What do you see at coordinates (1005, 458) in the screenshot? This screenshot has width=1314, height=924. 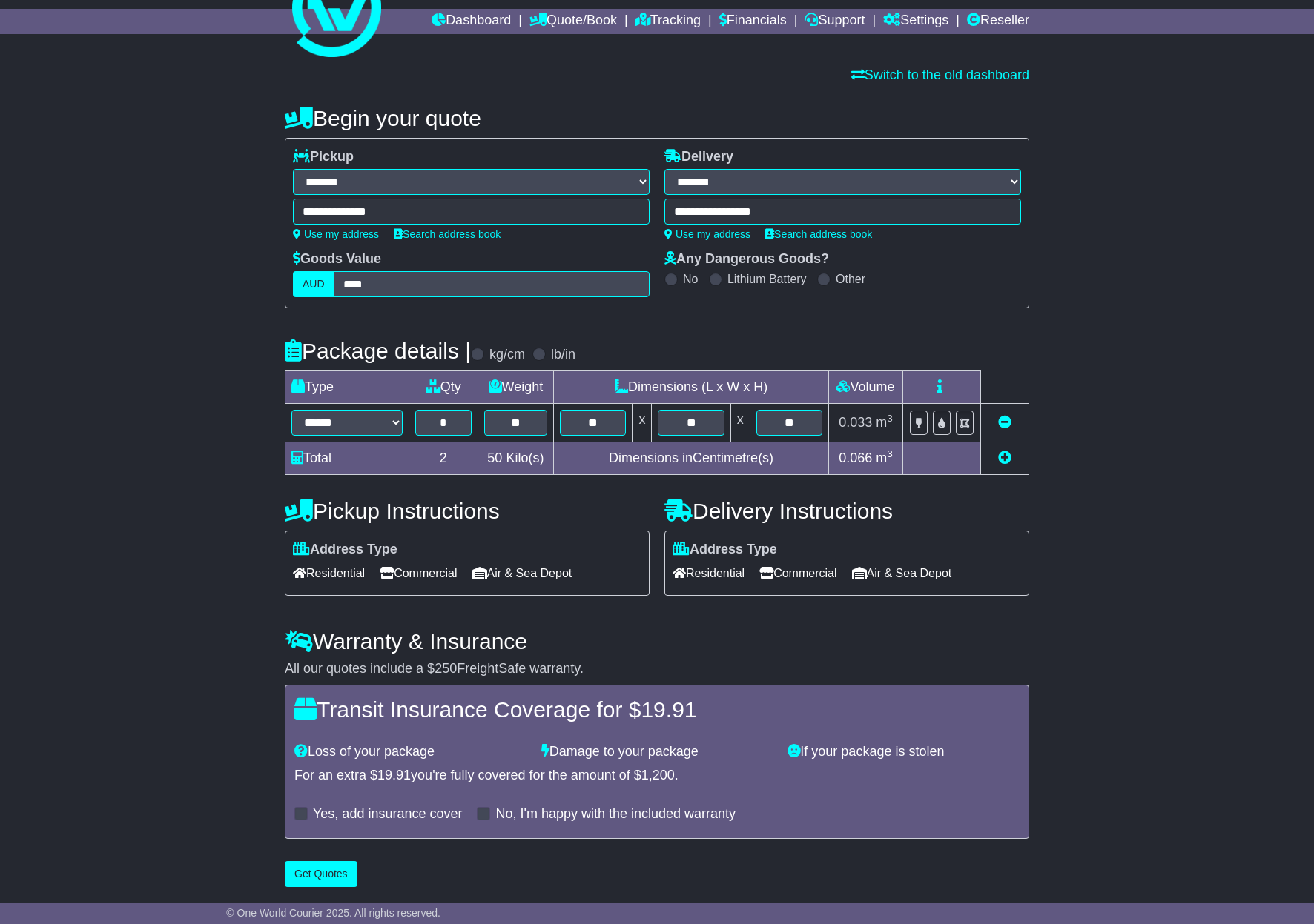 I see `a: Add new item` at bounding box center [1005, 458].